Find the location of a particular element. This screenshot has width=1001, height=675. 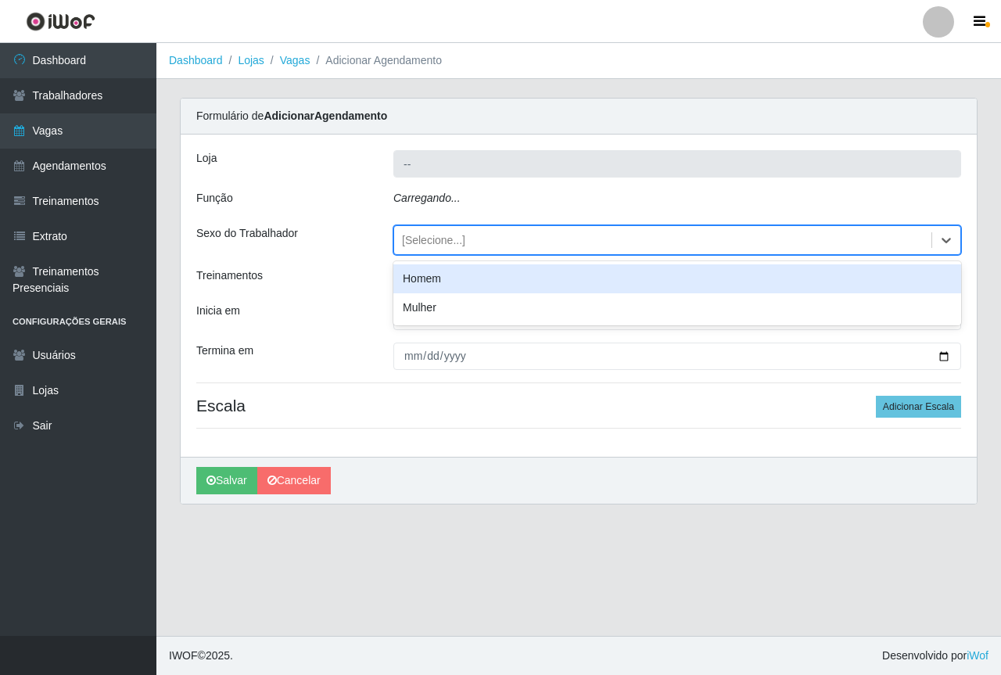

span: © 2025 . is located at coordinates (201, 655).